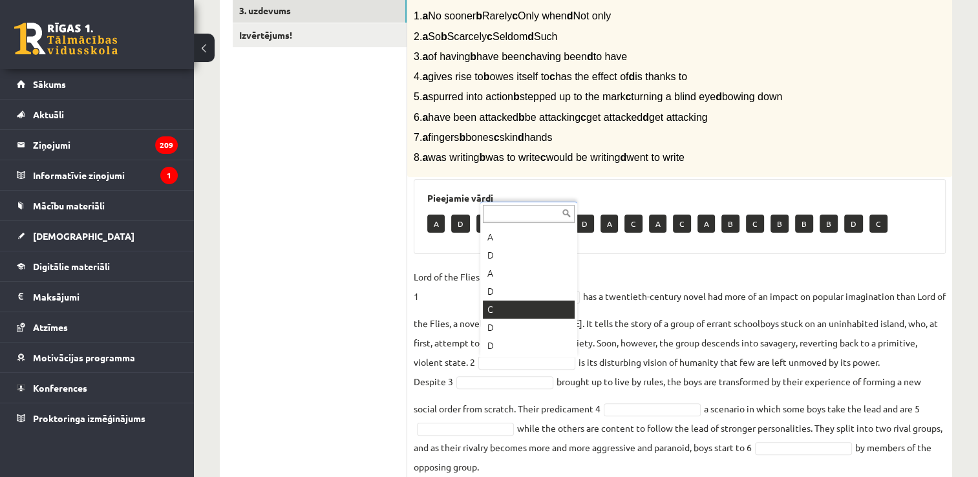 This screenshot has height=477, width=978. What do you see at coordinates (529, 310) in the screenshot?
I see `div: C` at bounding box center [529, 310].